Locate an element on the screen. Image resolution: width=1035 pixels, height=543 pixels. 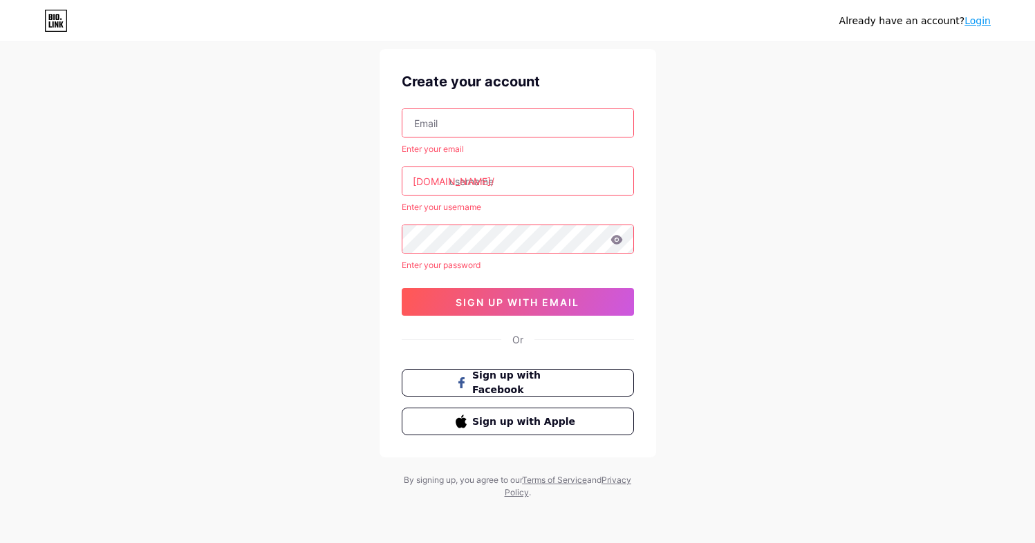
button: sign up with email is located at coordinates (518, 302).